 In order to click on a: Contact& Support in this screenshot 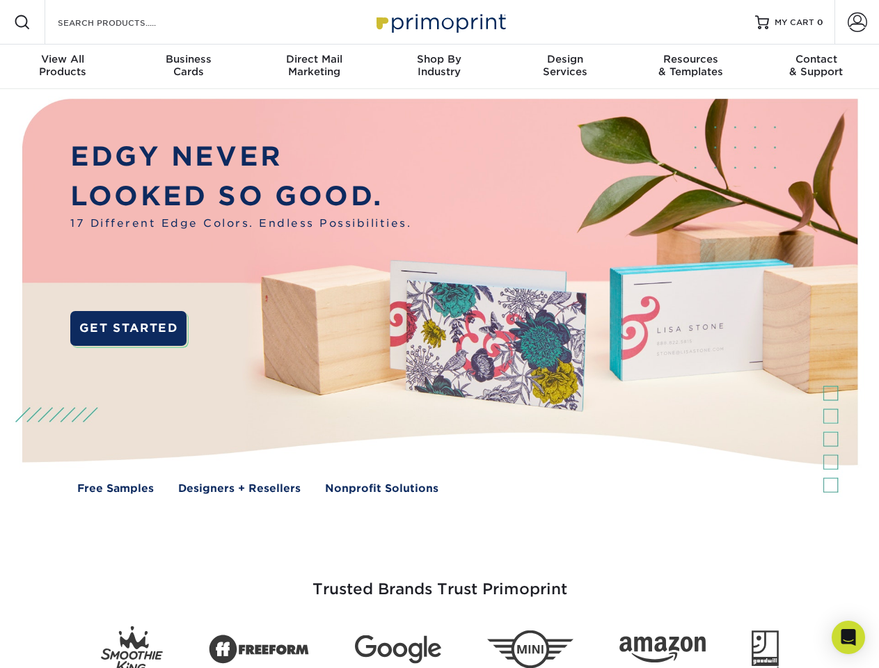, I will do `click(816, 67)`.